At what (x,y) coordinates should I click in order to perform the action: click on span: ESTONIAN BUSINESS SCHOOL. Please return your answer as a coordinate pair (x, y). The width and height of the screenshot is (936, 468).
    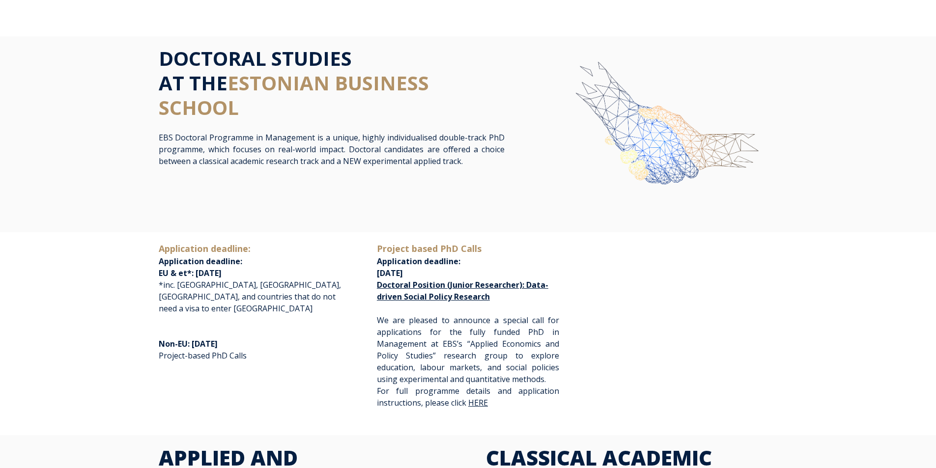
    Looking at the image, I should click on (294, 95).